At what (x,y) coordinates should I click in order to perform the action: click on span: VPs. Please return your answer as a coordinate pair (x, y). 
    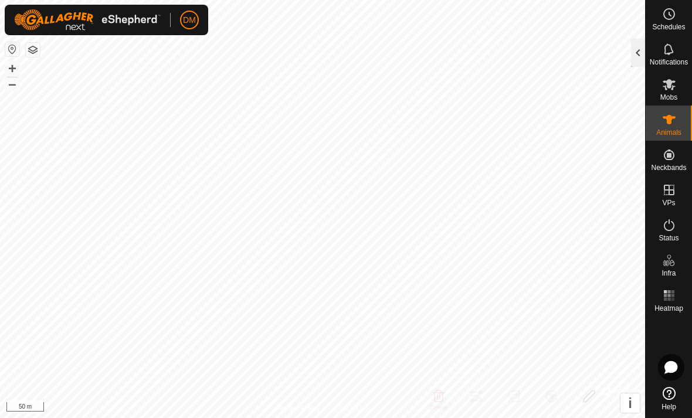
    Looking at the image, I should click on (668, 203).